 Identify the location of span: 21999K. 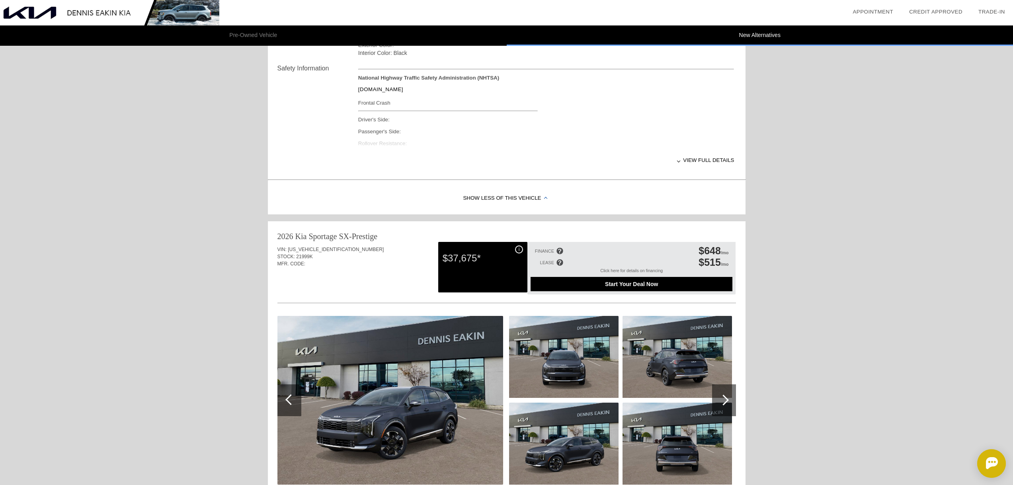
(304, 257).